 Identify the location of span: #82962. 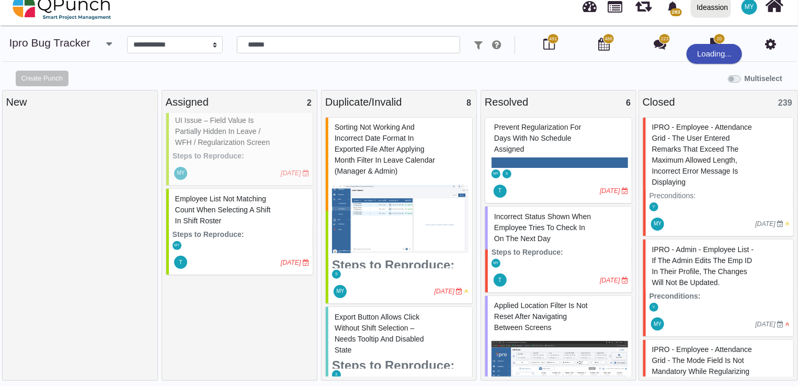
(223, 210).